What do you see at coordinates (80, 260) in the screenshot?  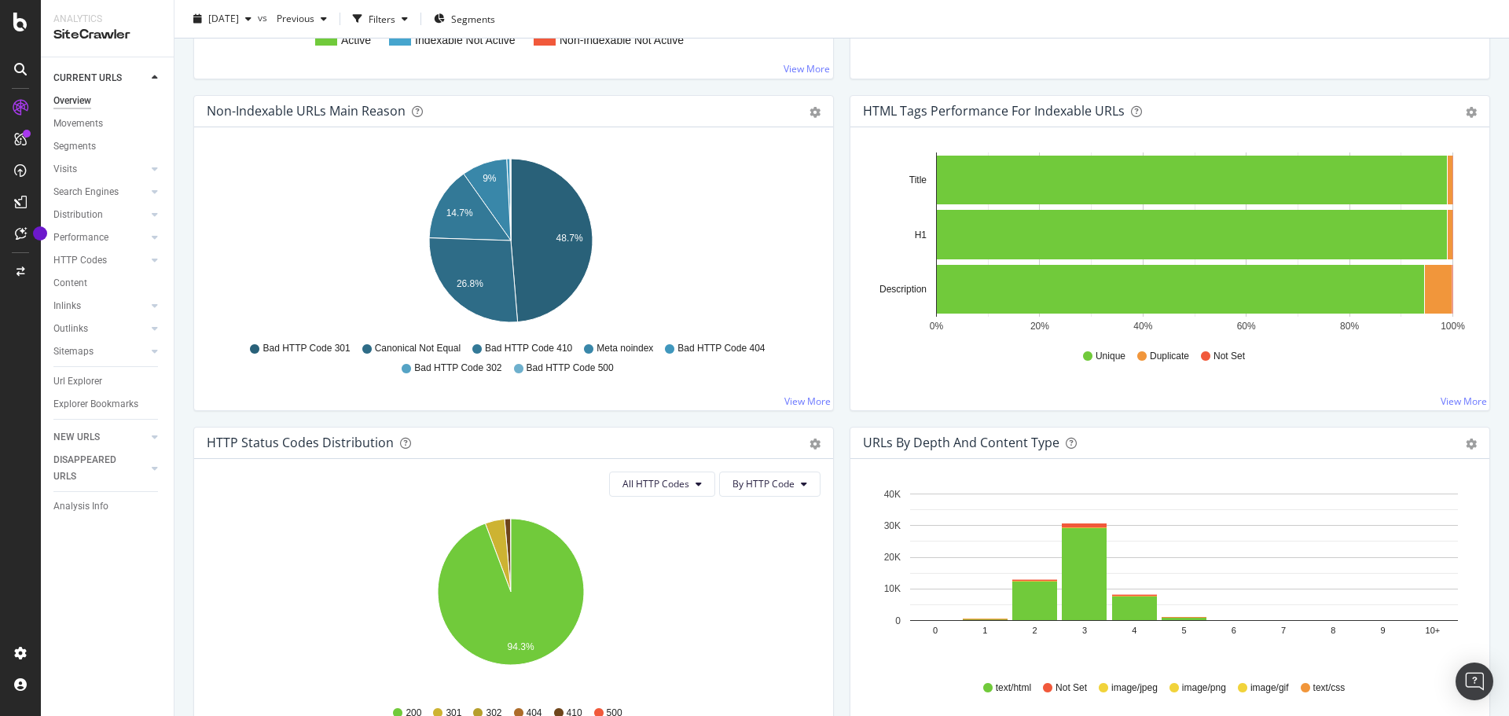 I see `div: HTTP Codes` at bounding box center [80, 260].